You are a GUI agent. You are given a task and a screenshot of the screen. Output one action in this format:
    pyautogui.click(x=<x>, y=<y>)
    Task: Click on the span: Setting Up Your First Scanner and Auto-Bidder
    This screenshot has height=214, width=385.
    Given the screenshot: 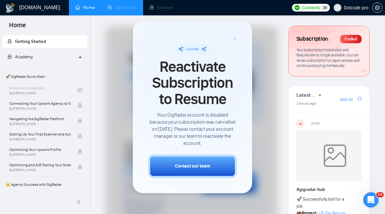 What is the action you would take?
    pyautogui.click(x=40, y=134)
    